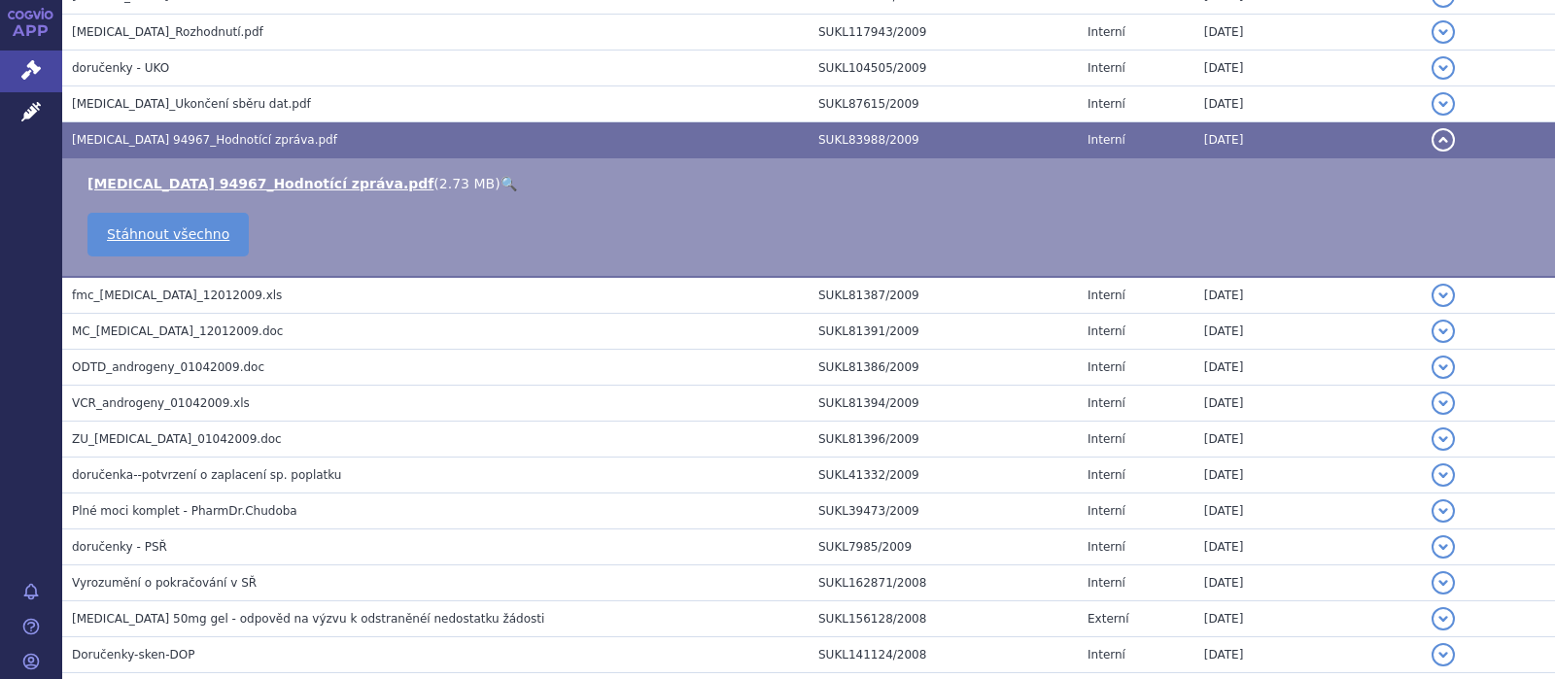 This screenshot has width=1555, height=679. I want to click on span: Doručenky-sken-DOP, so click(133, 655).